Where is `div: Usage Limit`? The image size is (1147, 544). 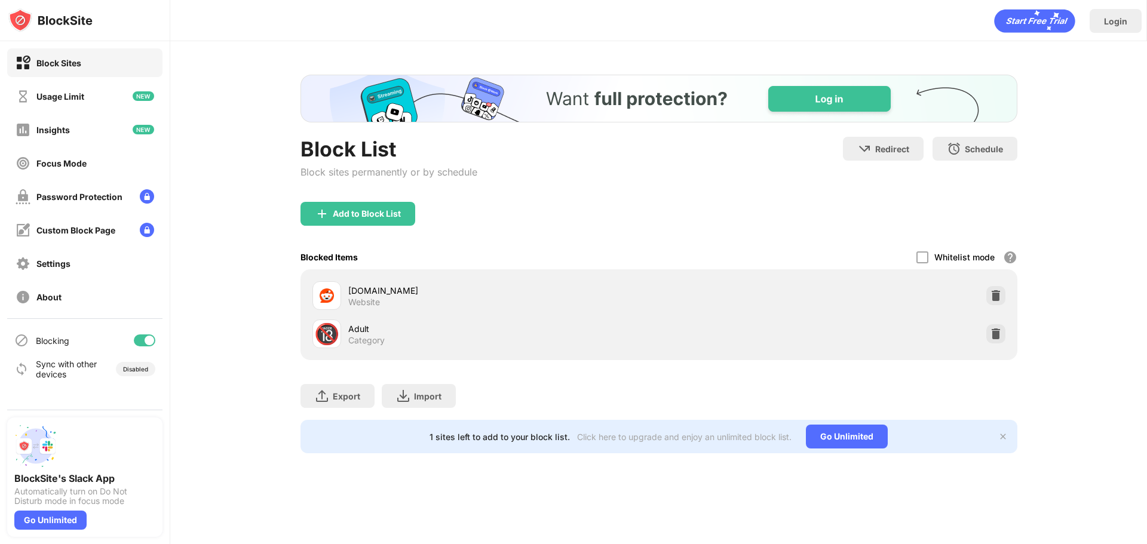
div: Usage Limit is located at coordinates (60, 96).